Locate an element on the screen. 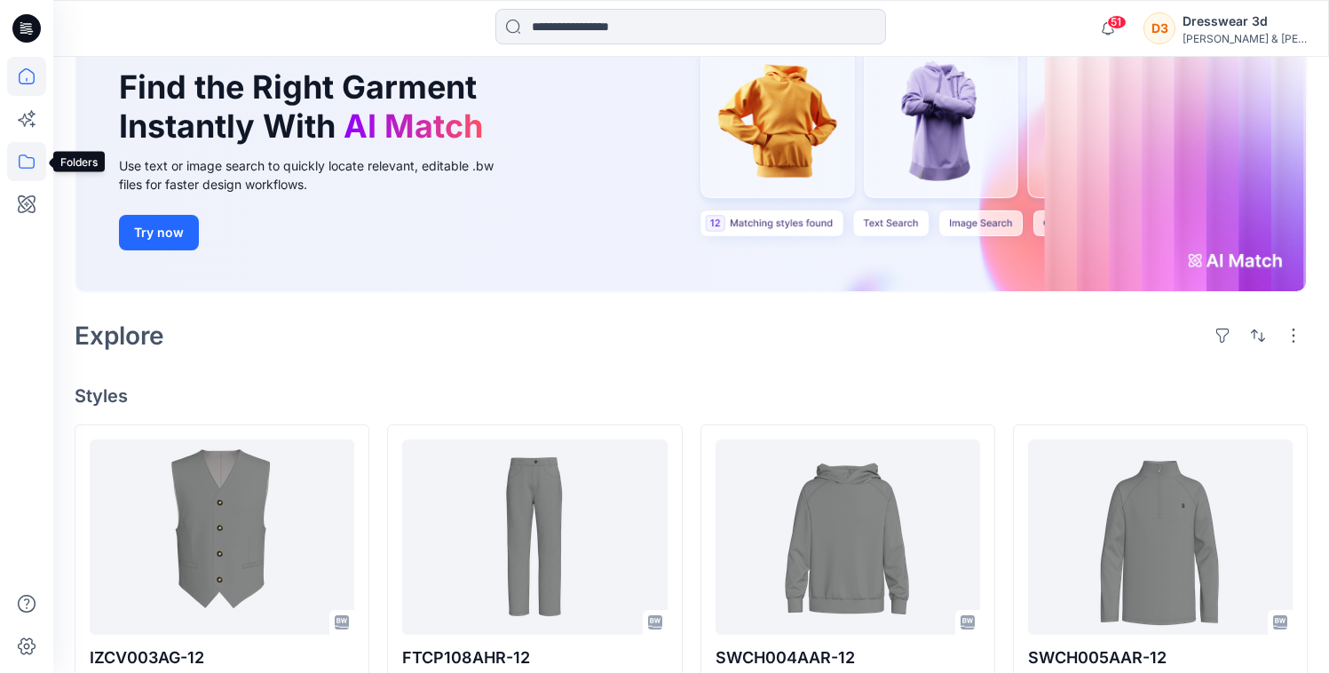  span: AI Match is located at coordinates (413, 126).